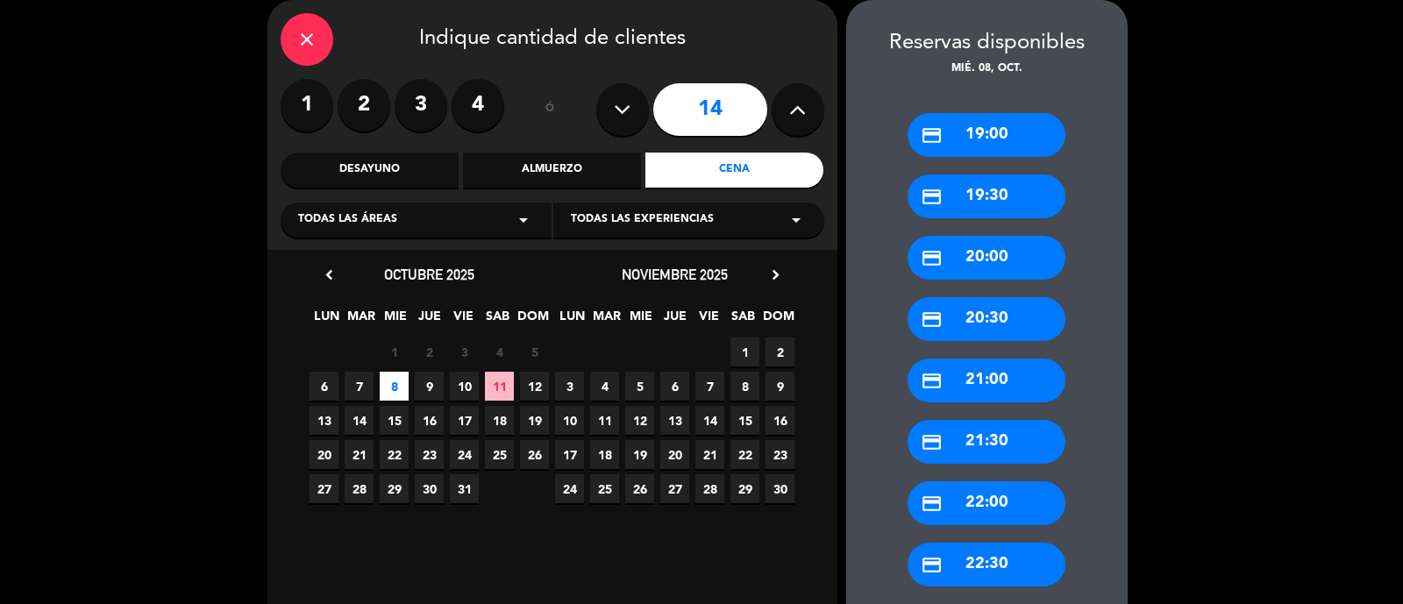  What do you see at coordinates (986, 135) in the screenshot?
I see `div: 19:00` at bounding box center [986, 135].